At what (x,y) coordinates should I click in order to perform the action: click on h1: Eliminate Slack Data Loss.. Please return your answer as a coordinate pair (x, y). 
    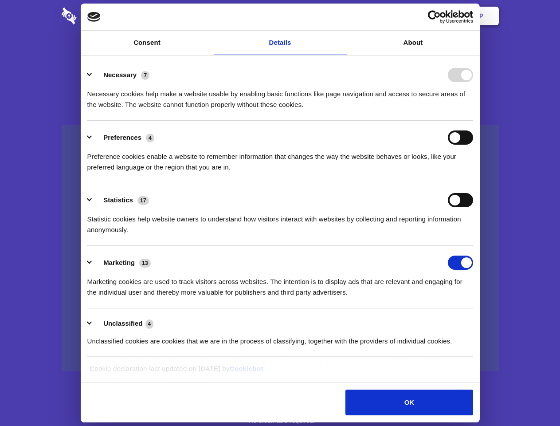
    Looking at the image, I should click on (280, 56).